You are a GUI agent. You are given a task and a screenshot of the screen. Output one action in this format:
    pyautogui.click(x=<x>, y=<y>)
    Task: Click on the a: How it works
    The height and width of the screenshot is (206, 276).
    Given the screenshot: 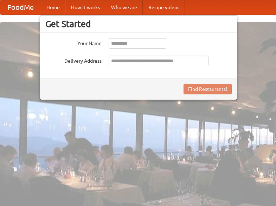 What is the action you would take?
    pyautogui.click(x=85, y=7)
    